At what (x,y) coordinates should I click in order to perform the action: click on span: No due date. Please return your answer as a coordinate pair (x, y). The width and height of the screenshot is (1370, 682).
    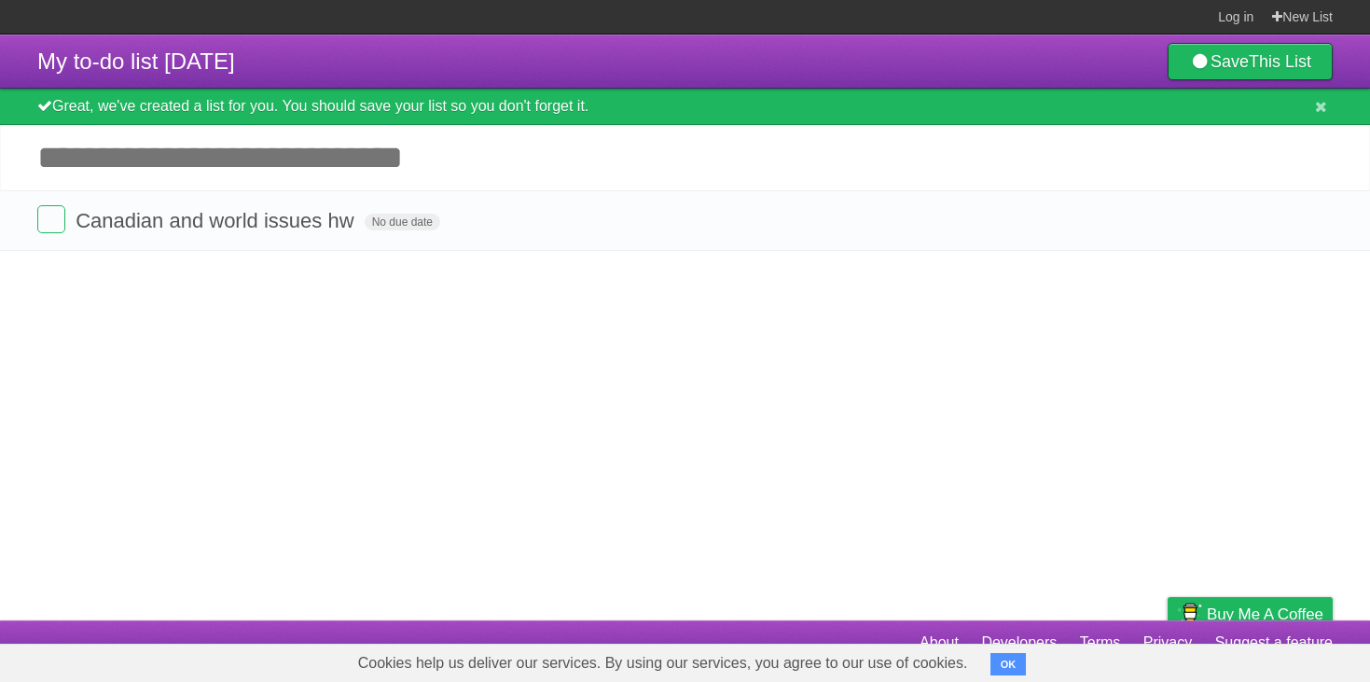
    Looking at the image, I should click on (402, 222).